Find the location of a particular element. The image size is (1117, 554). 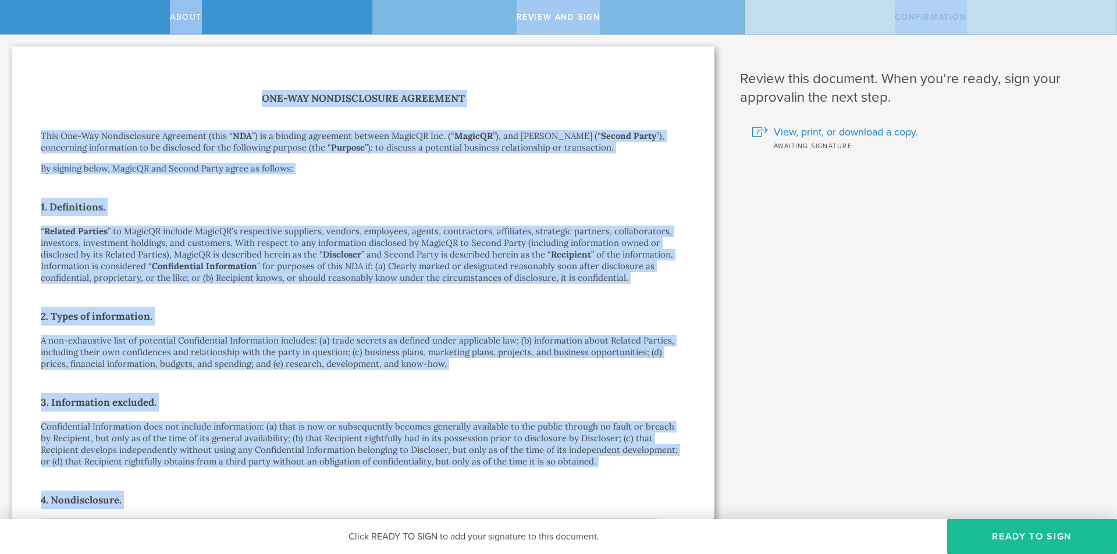

span: About is located at coordinates (186, 17).